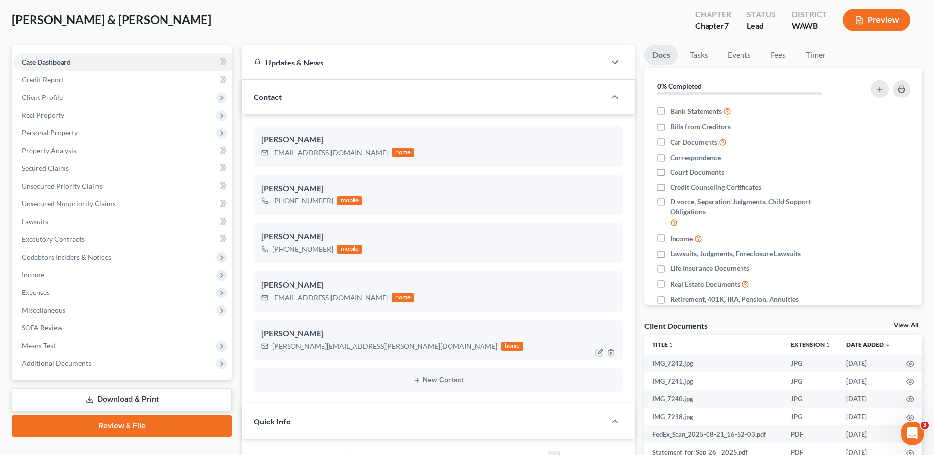 The image size is (934, 455). What do you see at coordinates (713, 381) in the screenshot?
I see `td: IMG_7241.jpg` at bounding box center [713, 381].